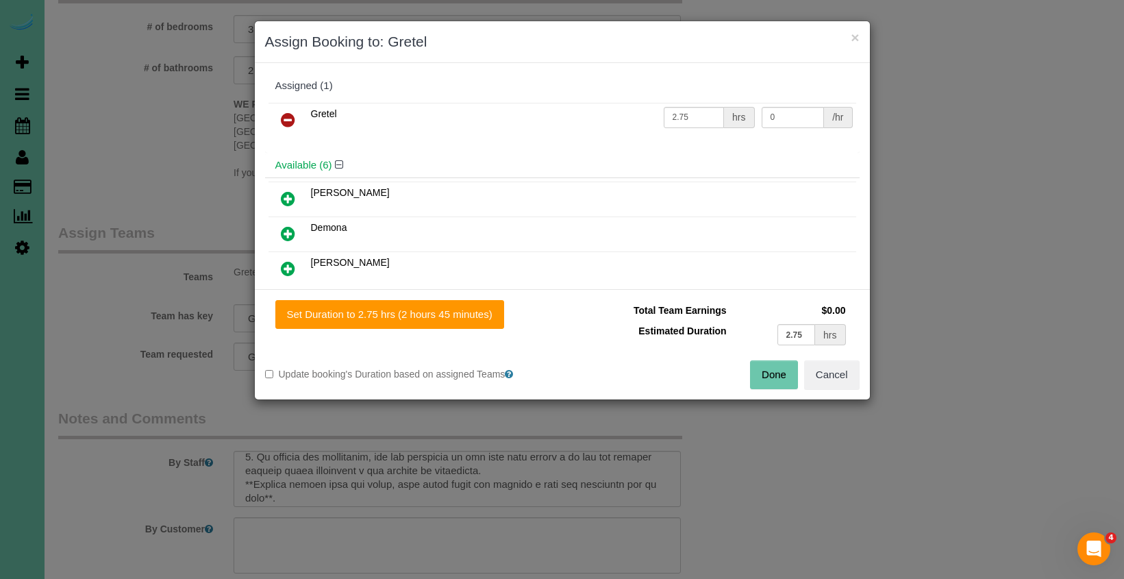 Image resolution: width=1124 pixels, height=579 pixels. Describe the element at coordinates (790, 310) in the screenshot. I see `td: $0.00` at that location.